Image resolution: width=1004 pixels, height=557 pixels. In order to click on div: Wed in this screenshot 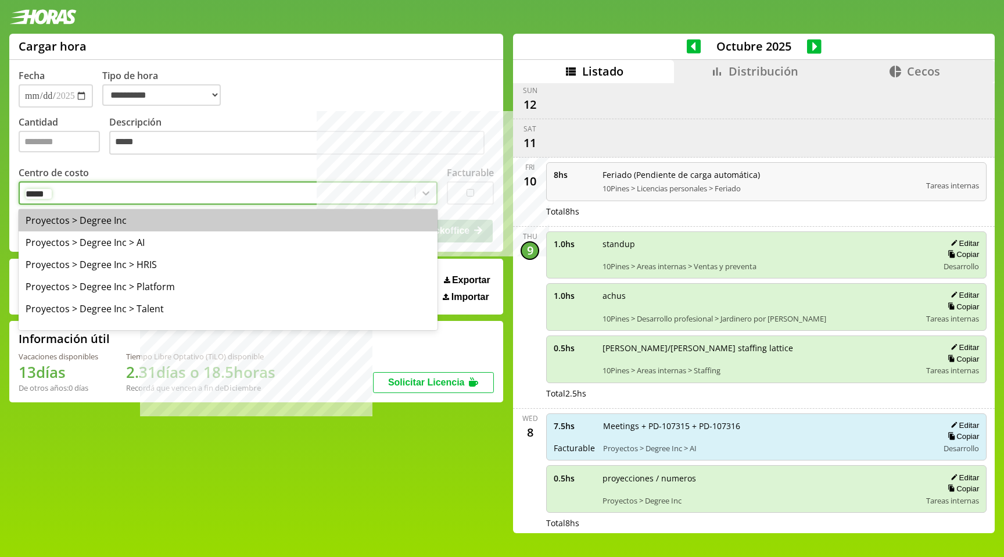, I will do `click(530, 418)`.